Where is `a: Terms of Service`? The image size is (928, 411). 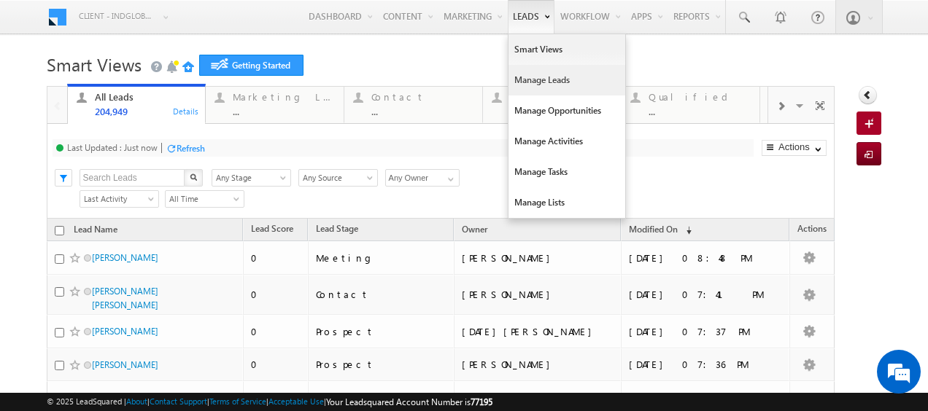
a: Terms of Service is located at coordinates (238, 401).